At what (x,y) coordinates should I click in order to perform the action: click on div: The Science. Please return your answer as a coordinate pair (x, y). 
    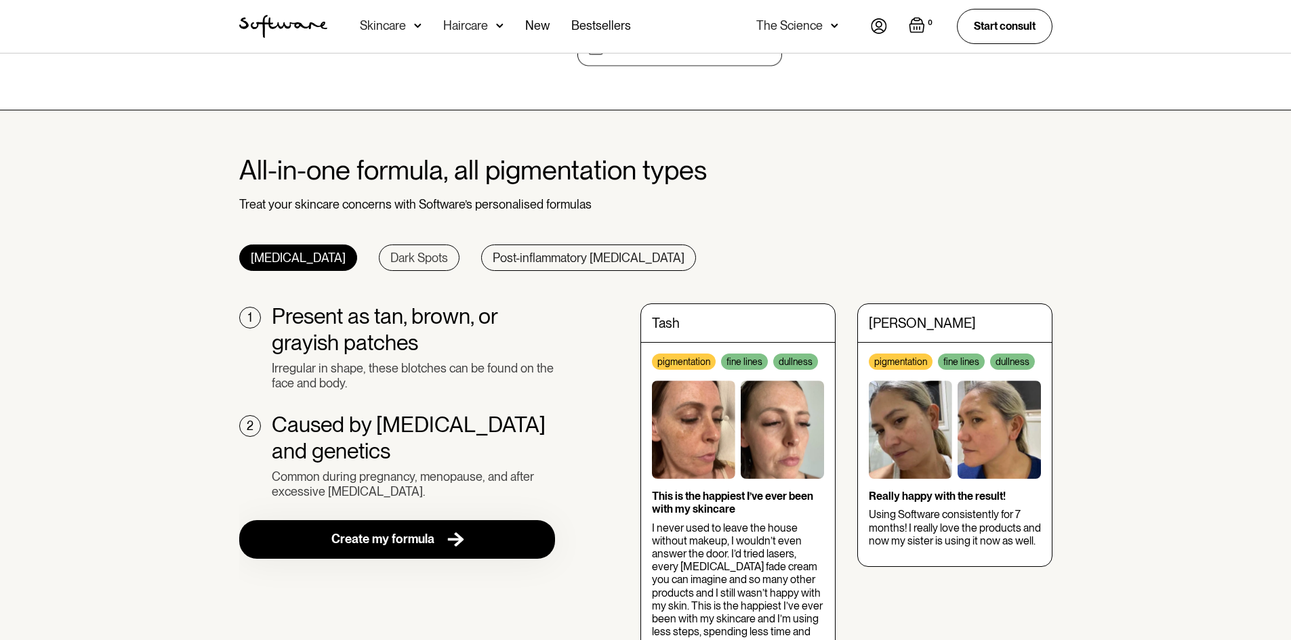
    Looking at the image, I should click on (789, 26).